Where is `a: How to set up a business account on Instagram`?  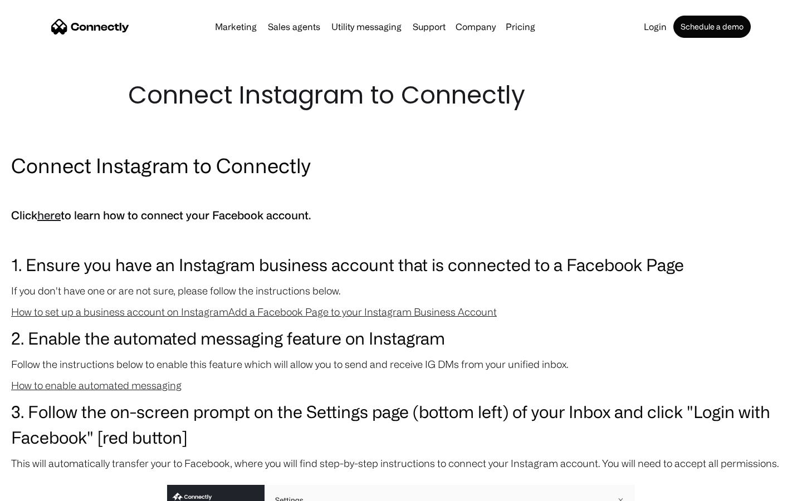 a: How to set up a business account on Instagram is located at coordinates (120, 312).